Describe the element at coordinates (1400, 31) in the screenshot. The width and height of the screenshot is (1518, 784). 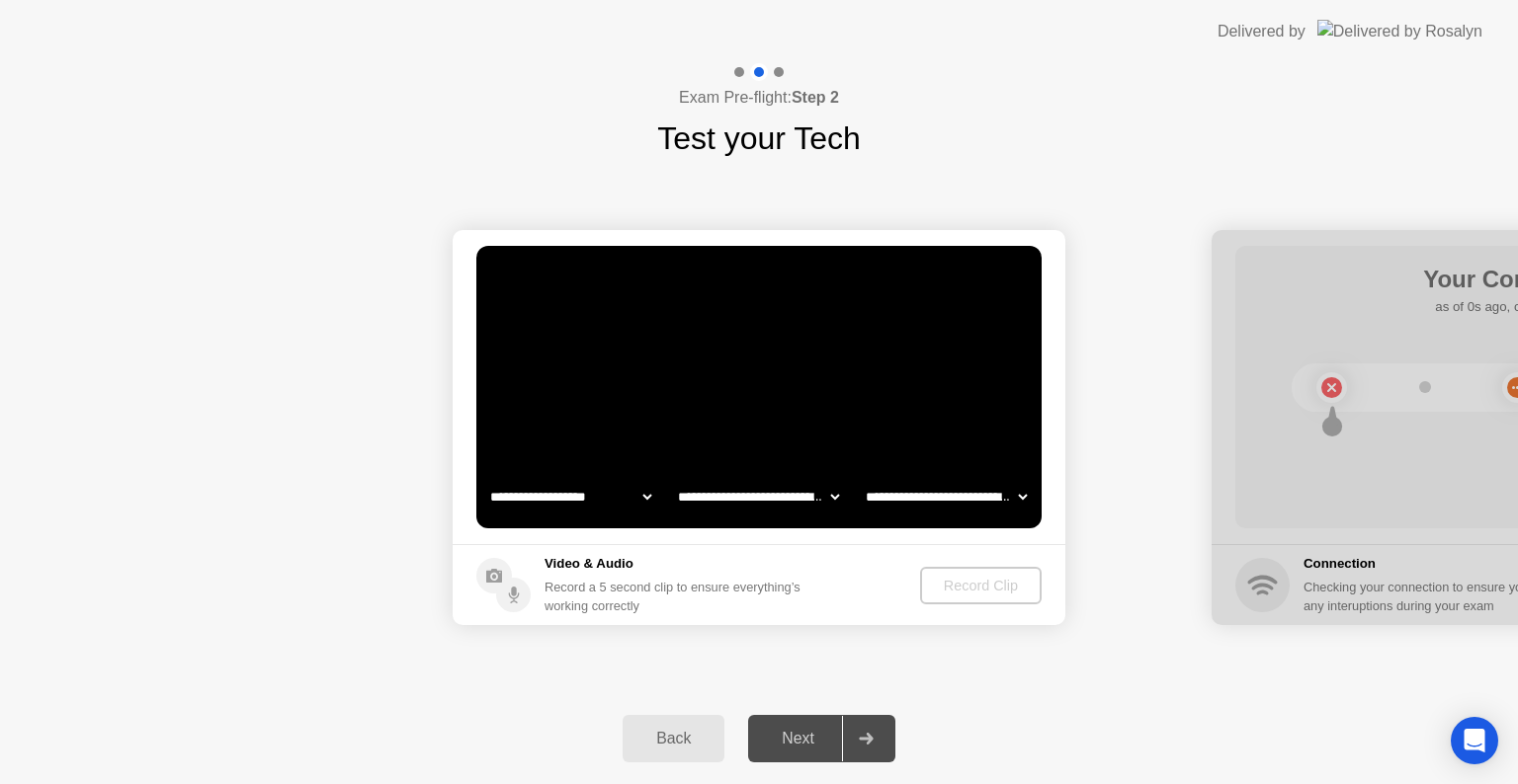
I see `img: Delivered by Rosalyn` at that location.